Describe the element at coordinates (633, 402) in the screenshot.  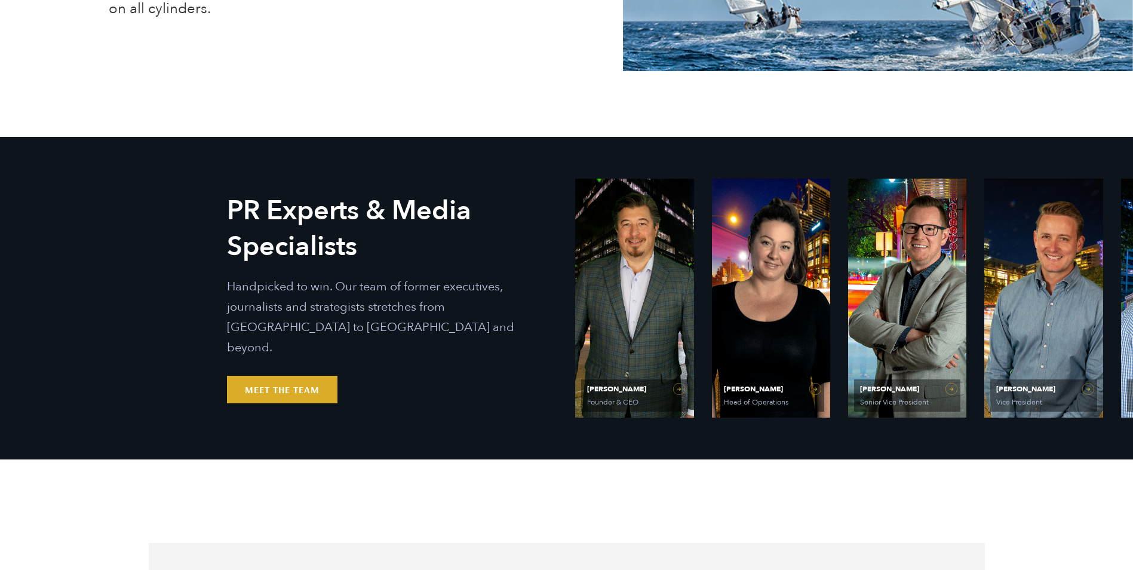
I see `span: Founder & CEO` at that location.